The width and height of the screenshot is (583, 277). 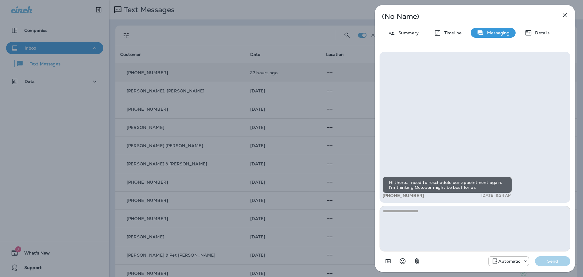 I want to click on p: Automatic, so click(x=509, y=261).